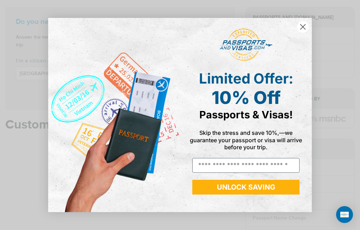 The height and width of the screenshot is (230, 360). I want to click on span: Limited Offer:, so click(246, 78).